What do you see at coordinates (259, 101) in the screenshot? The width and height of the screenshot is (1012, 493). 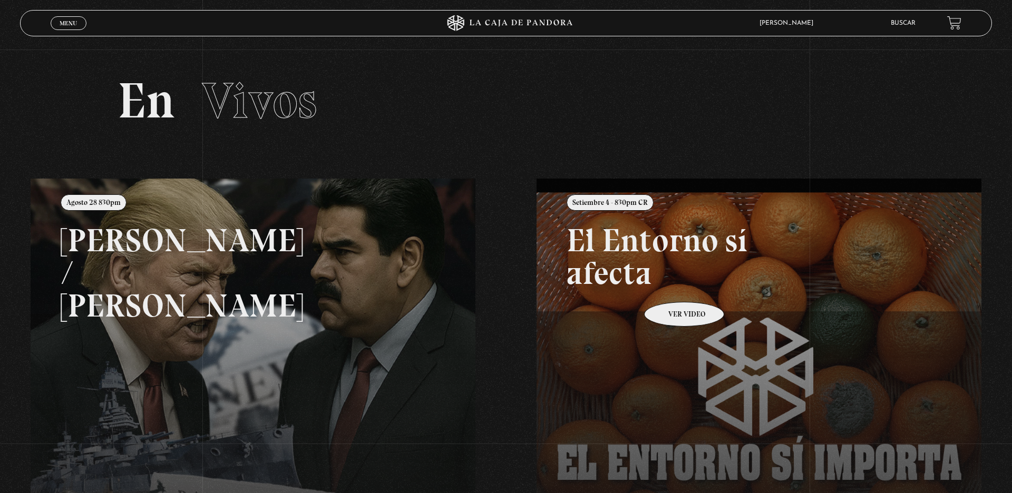 I see `span: Vivos` at bounding box center [259, 101].